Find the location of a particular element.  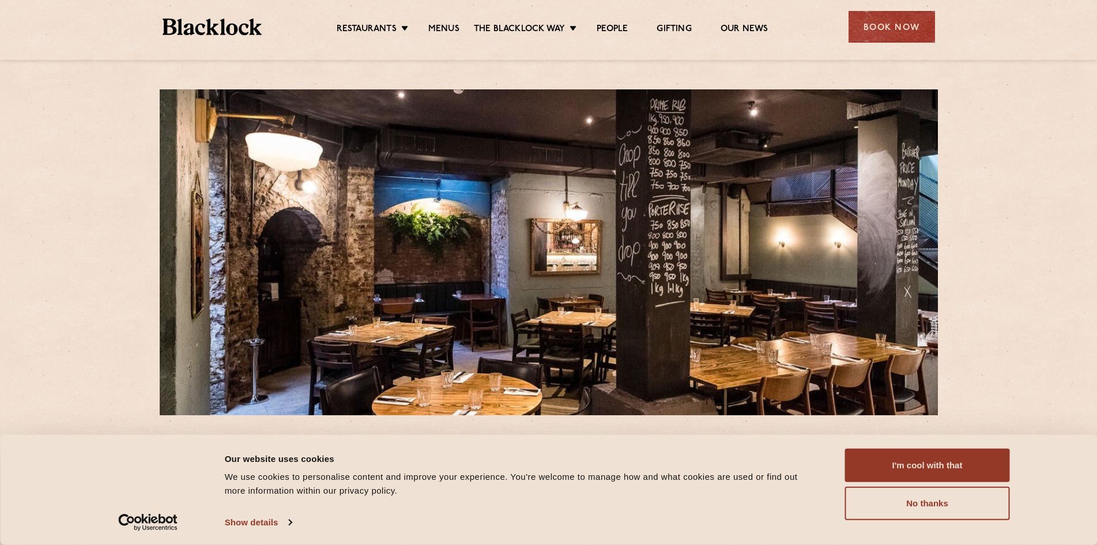

div: Book Now is located at coordinates (892, 27).